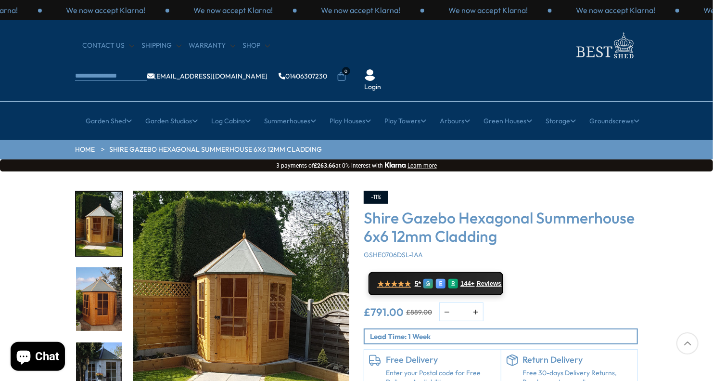  Describe the element at coordinates (419, 312) in the screenshot. I see `del: £889.00` at that location.